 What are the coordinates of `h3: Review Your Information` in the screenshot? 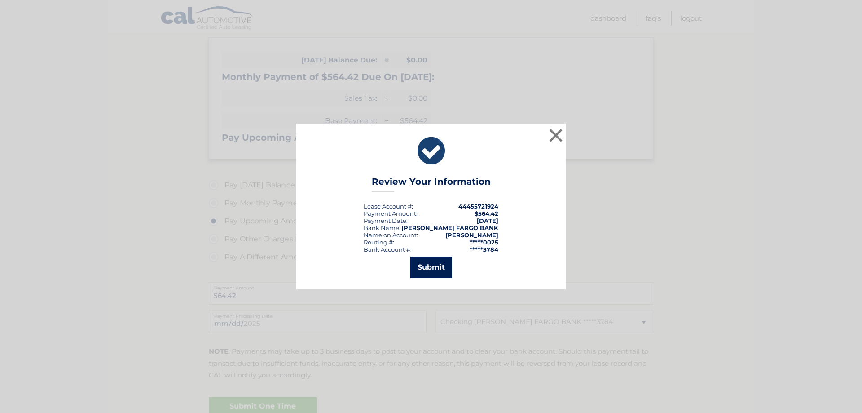 It's located at (431, 184).